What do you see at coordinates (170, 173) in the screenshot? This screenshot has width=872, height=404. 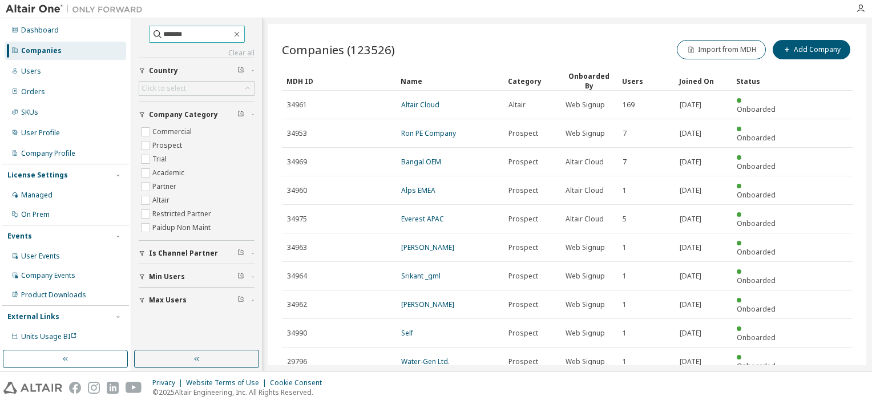 I see `label: Academic` at bounding box center [170, 173].